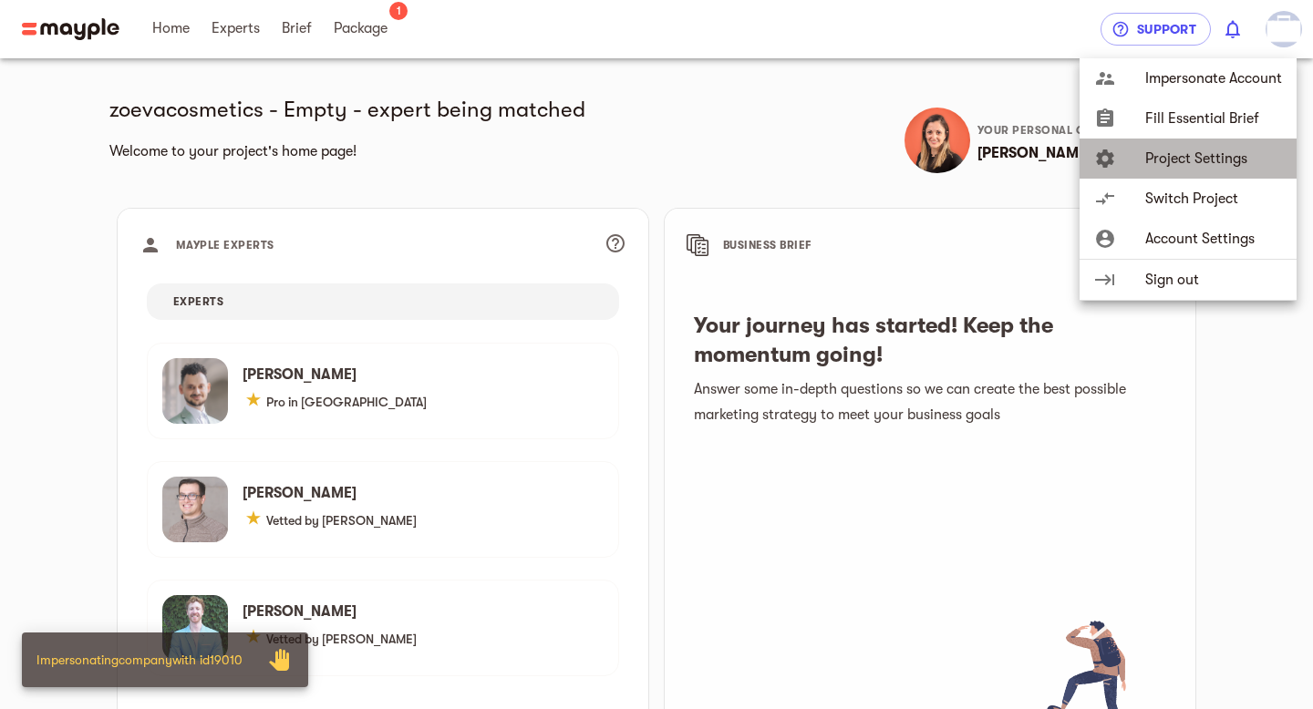  I want to click on span: keyboard_tab, so click(1105, 280).